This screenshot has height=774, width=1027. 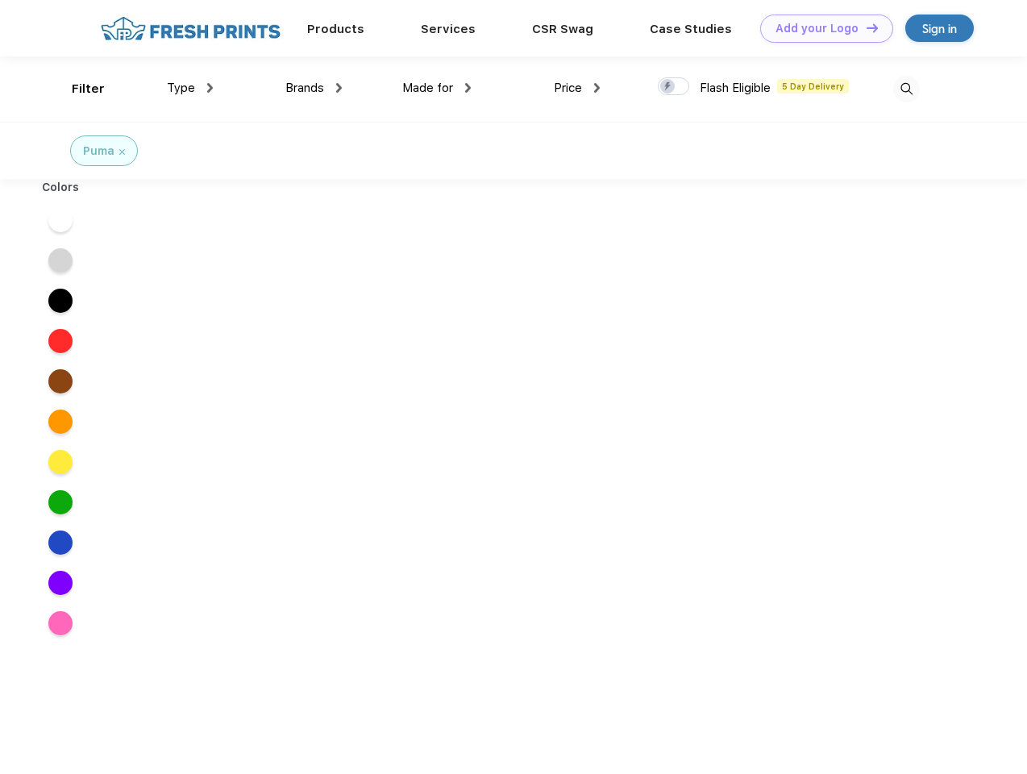 I want to click on span: Made for, so click(x=427, y=88).